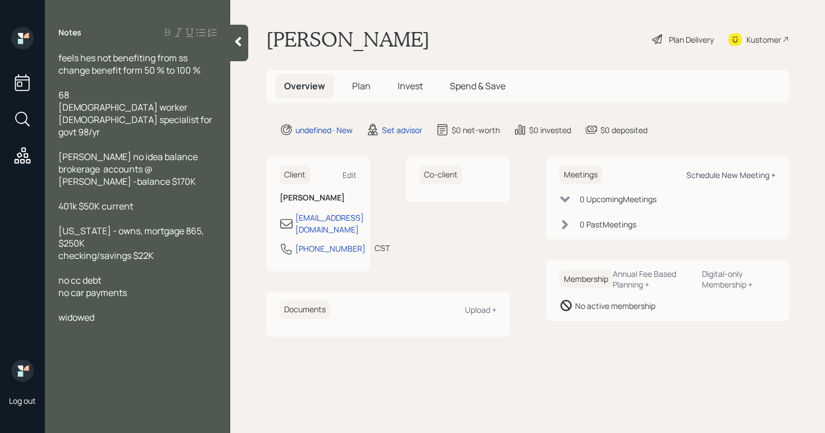 Image resolution: width=825 pixels, height=433 pixels. I want to click on span: 401k $50K current, so click(95, 206).